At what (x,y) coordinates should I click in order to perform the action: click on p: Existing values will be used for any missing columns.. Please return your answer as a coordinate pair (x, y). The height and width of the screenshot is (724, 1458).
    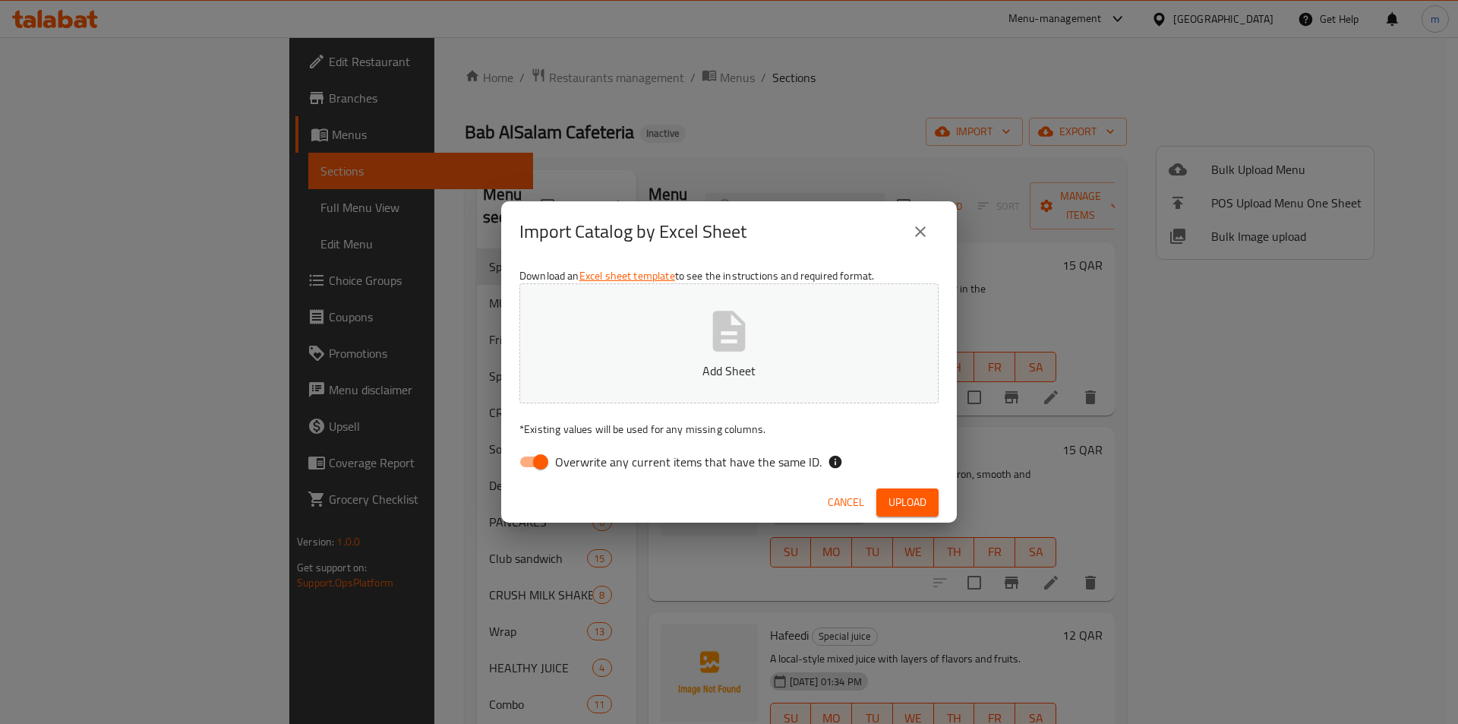
    Looking at the image, I should click on (729, 429).